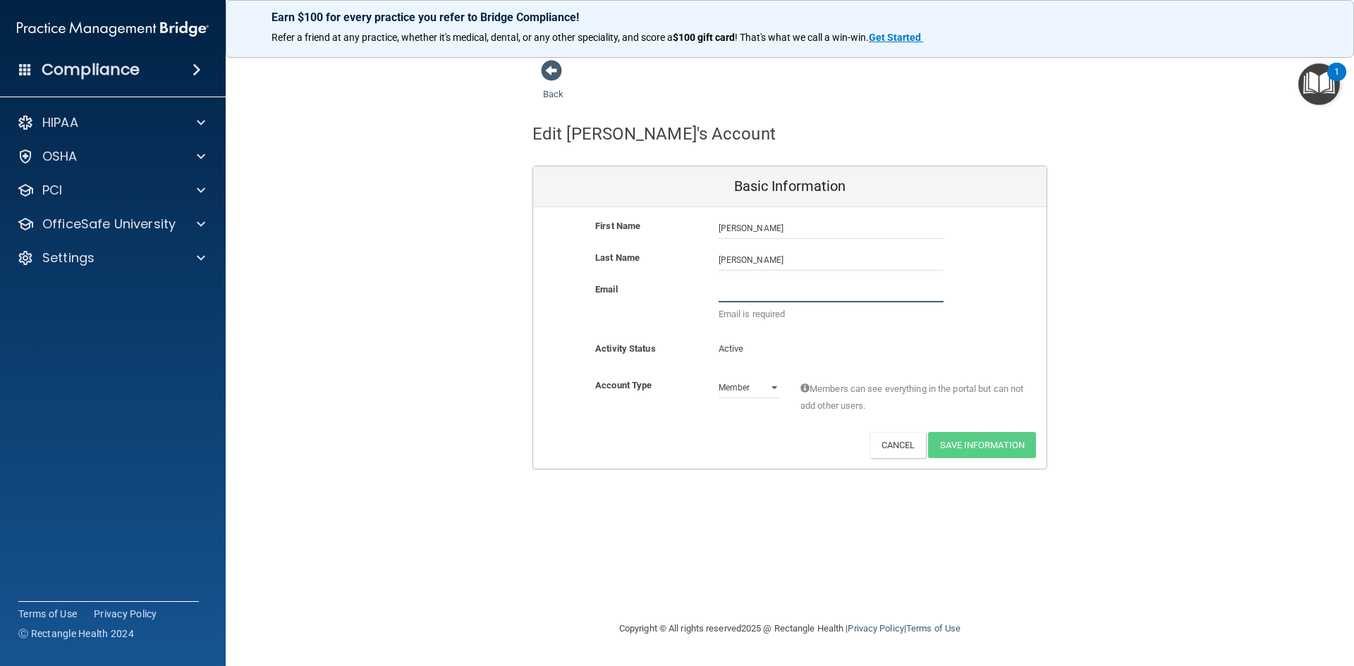 This screenshot has height=666, width=1354. Describe the element at coordinates (790, 17) in the screenshot. I see `p: Earn $100 for every practice you refer to Bridge Compliance!` at that location.